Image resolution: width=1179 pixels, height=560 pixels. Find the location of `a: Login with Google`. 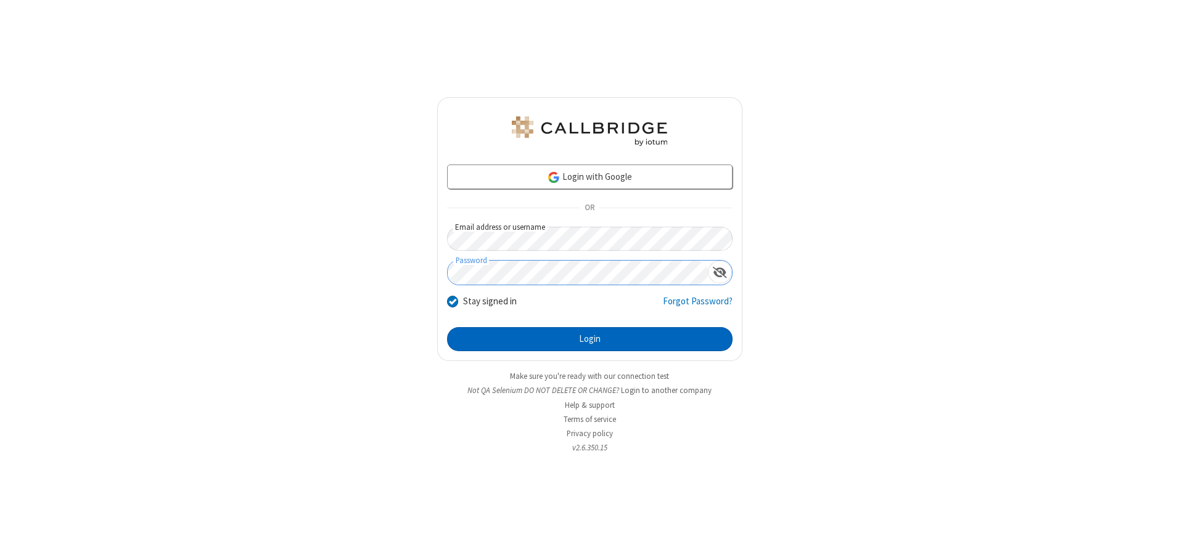

a: Login with Google is located at coordinates (589, 177).